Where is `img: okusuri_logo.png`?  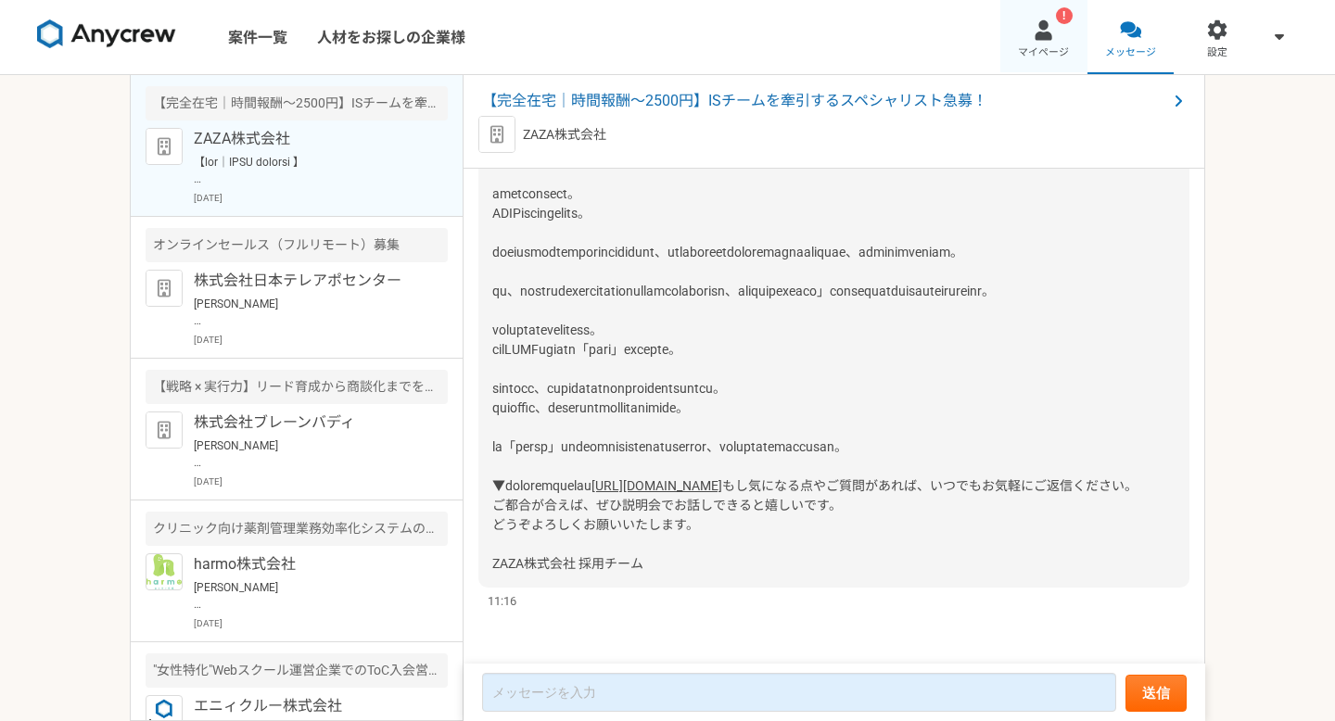 img: okusuri_logo.png is located at coordinates (164, 572).